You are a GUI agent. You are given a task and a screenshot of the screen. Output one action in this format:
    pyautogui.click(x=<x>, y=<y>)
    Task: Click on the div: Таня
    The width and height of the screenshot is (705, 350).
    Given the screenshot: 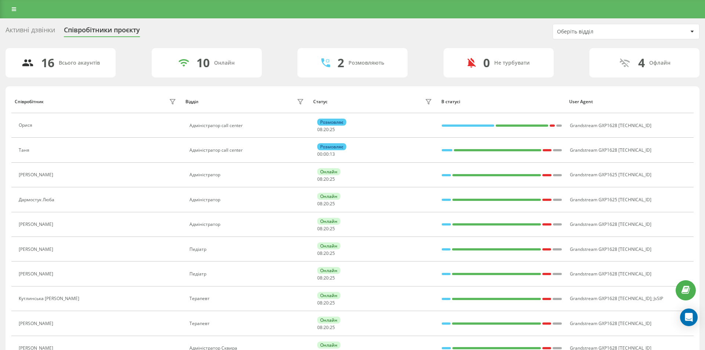 What is the action you would take?
    pyautogui.click(x=25, y=150)
    